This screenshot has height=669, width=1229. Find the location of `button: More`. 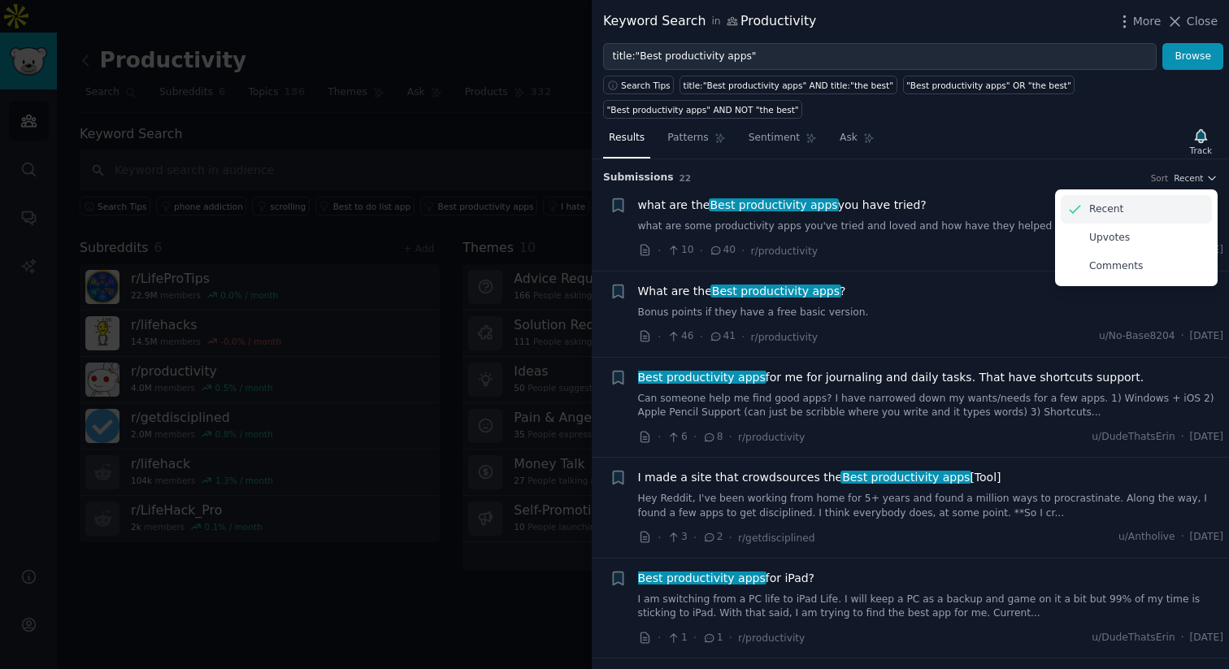

button: More is located at coordinates (1139, 21).